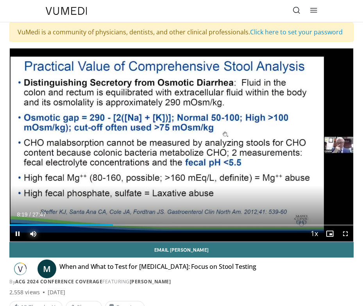  What do you see at coordinates (296, 32) in the screenshot?
I see `a: Click here to set your password` at bounding box center [296, 32].